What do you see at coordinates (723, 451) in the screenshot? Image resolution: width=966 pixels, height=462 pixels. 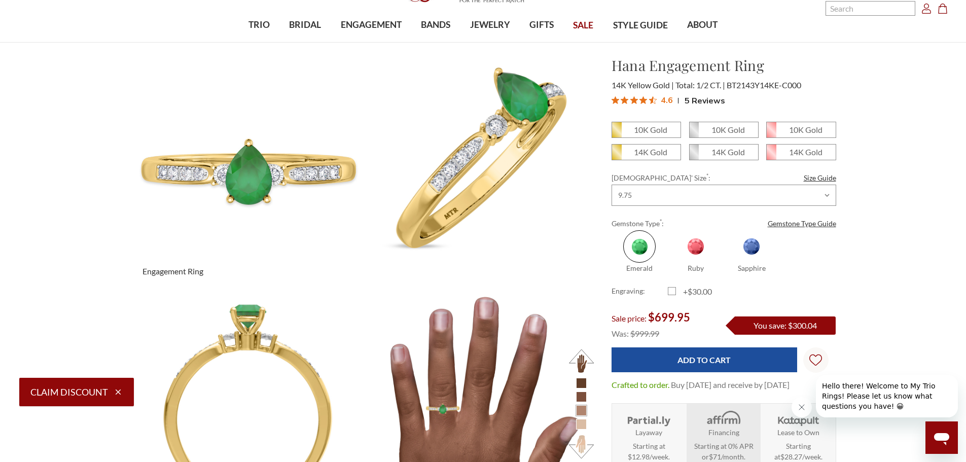 I see `span: Starting at 0% APR or /month.` at bounding box center [723, 451].